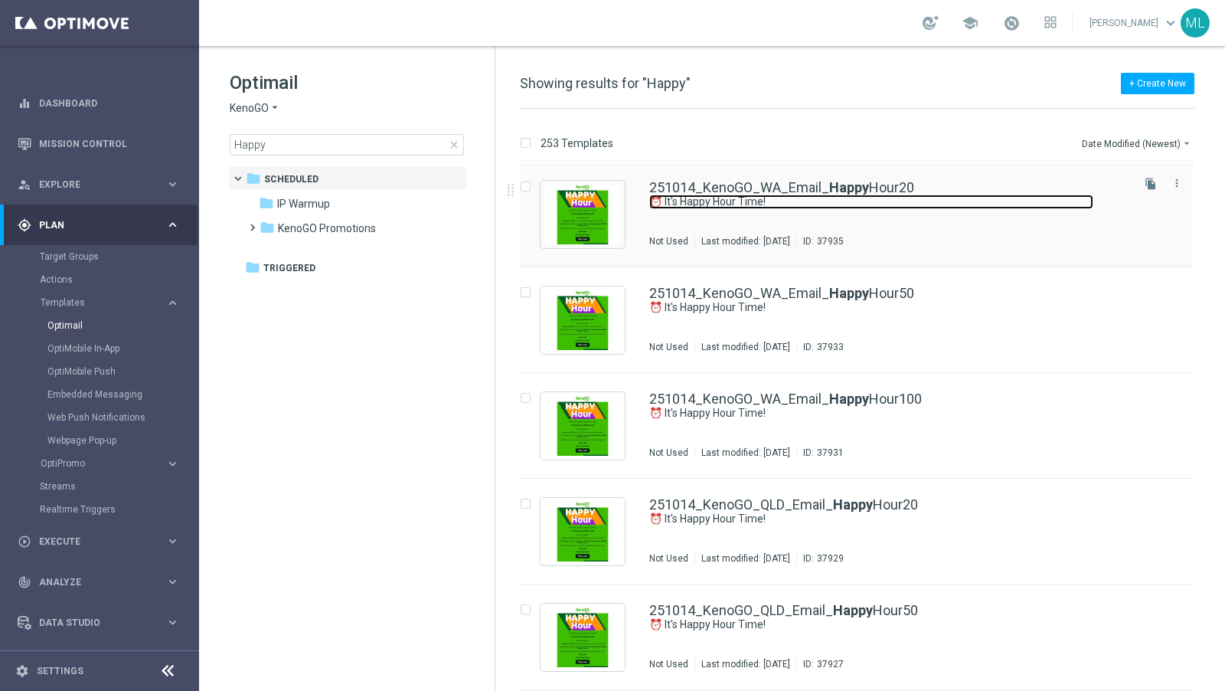 This screenshot has width=1225, height=691. Describe the element at coordinates (91, 541) in the screenshot. I see `div: Execute` at that location.